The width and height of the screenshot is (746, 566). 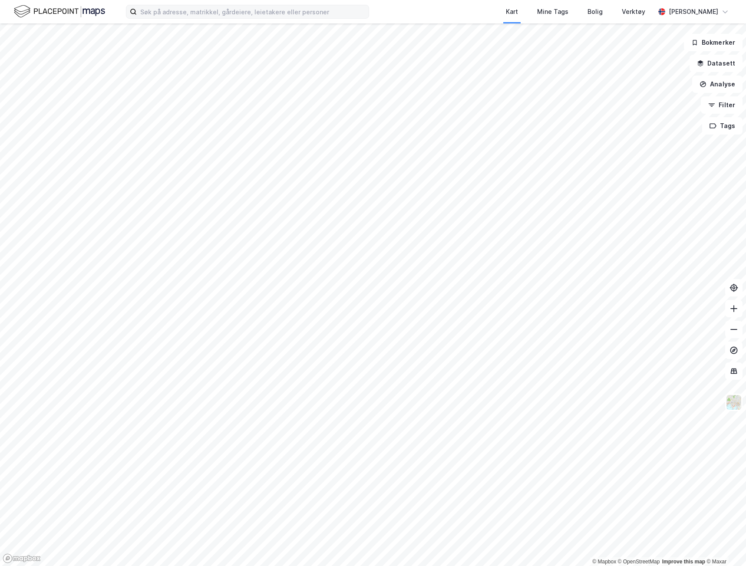 I want to click on a: Mapbox, so click(x=604, y=562).